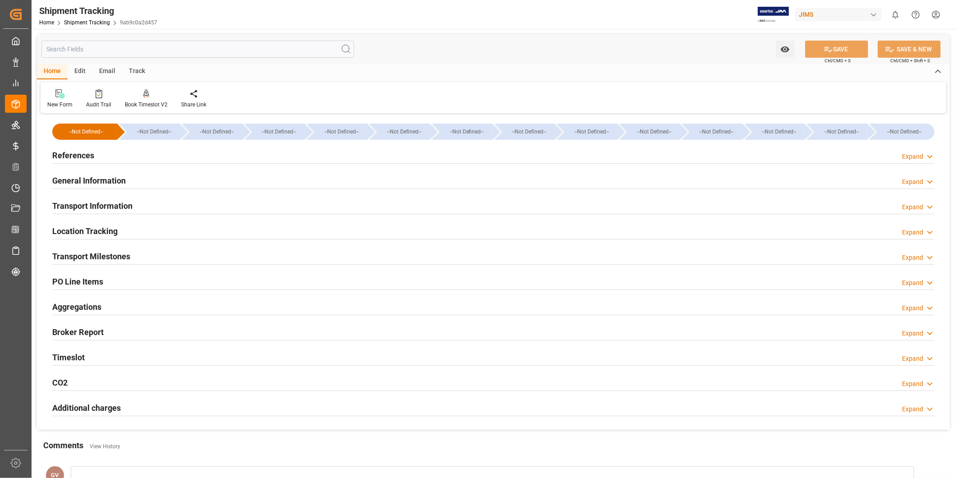 Image resolution: width=957 pixels, height=478 pixels. What do you see at coordinates (839, 14) in the screenshot?
I see `div: JIMS` at bounding box center [839, 14].